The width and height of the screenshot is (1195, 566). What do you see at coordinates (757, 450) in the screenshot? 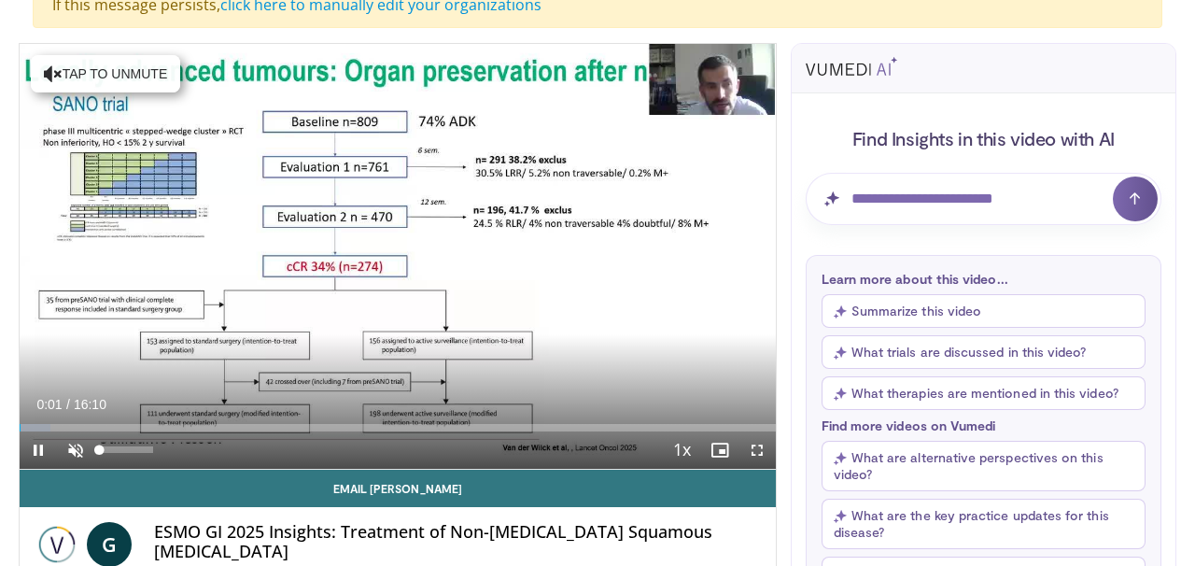
I see `button: Fullscreen` at bounding box center [757, 450].